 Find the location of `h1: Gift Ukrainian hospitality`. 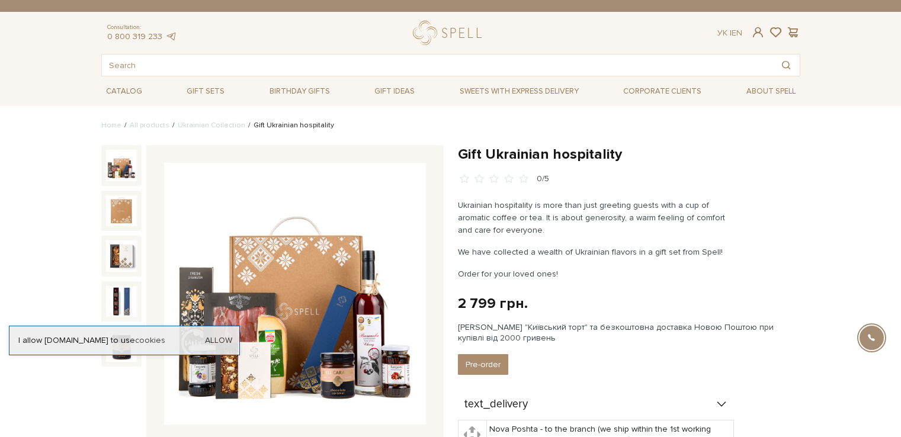

h1: Gift Ukrainian hospitality is located at coordinates (629, 154).